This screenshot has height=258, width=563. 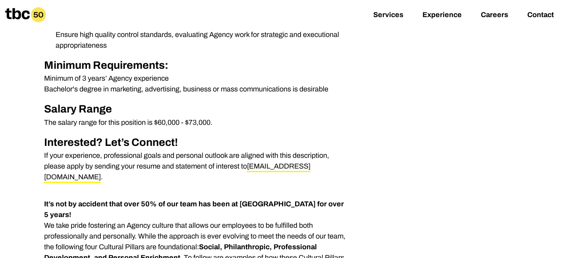 What do you see at coordinates (197, 166) in the screenshot?
I see `p: If your experience, professional goals and personal outlook are aligned with this description, pl...` at bounding box center [197, 166].